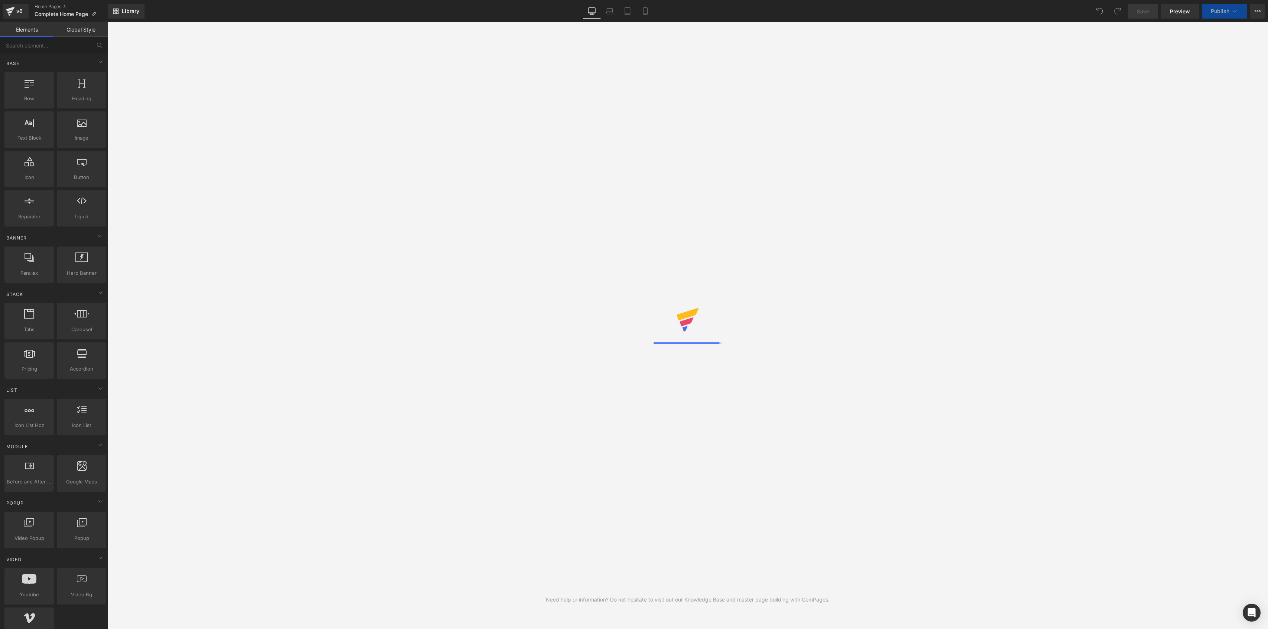 The image size is (1268, 629). I want to click on a: Preview, so click(1180, 11).